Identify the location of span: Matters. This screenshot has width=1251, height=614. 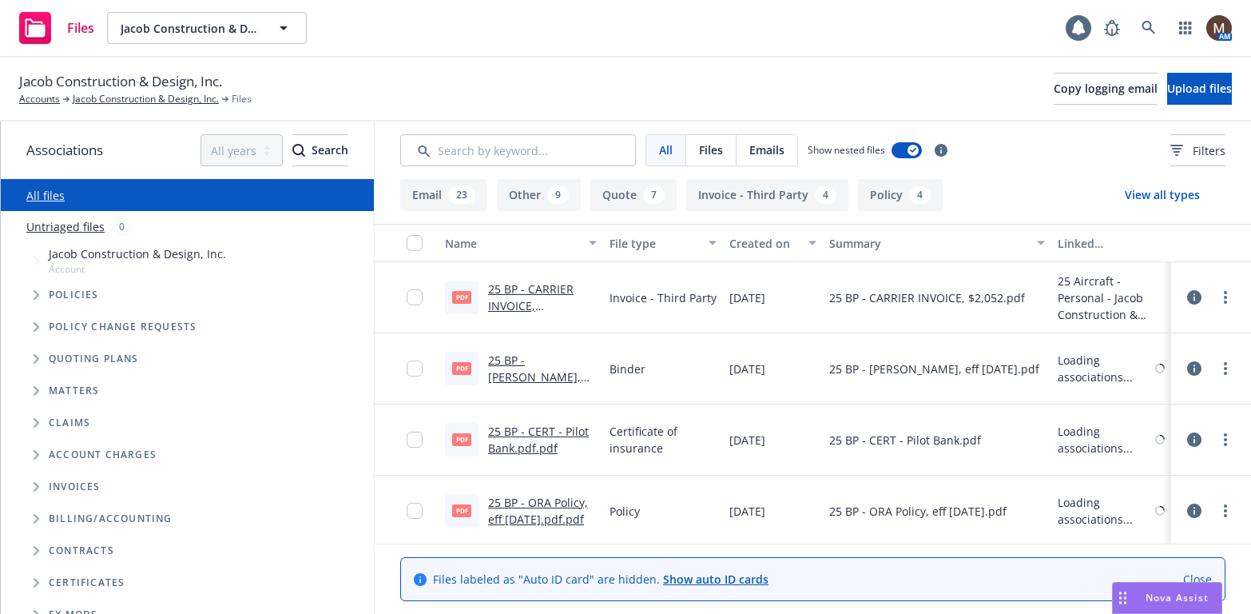
(74, 391).